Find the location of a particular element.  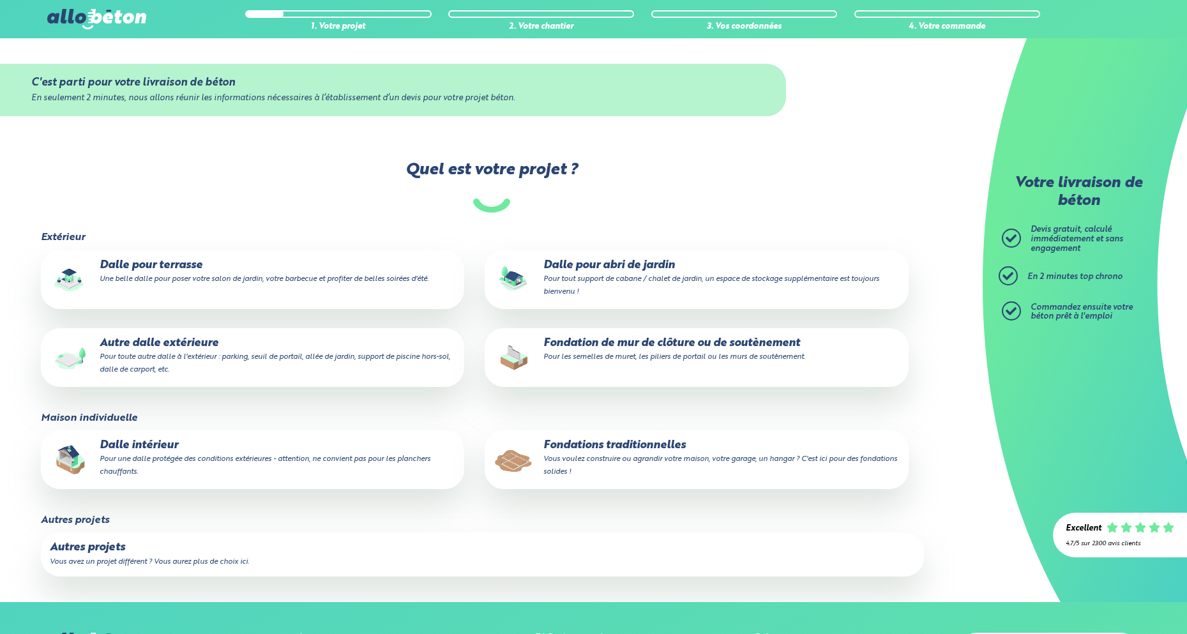

small: Pour tout support de cabane / chalet de jardin, un espace de stockage supplémentaire est toujours... is located at coordinates (711, 285).